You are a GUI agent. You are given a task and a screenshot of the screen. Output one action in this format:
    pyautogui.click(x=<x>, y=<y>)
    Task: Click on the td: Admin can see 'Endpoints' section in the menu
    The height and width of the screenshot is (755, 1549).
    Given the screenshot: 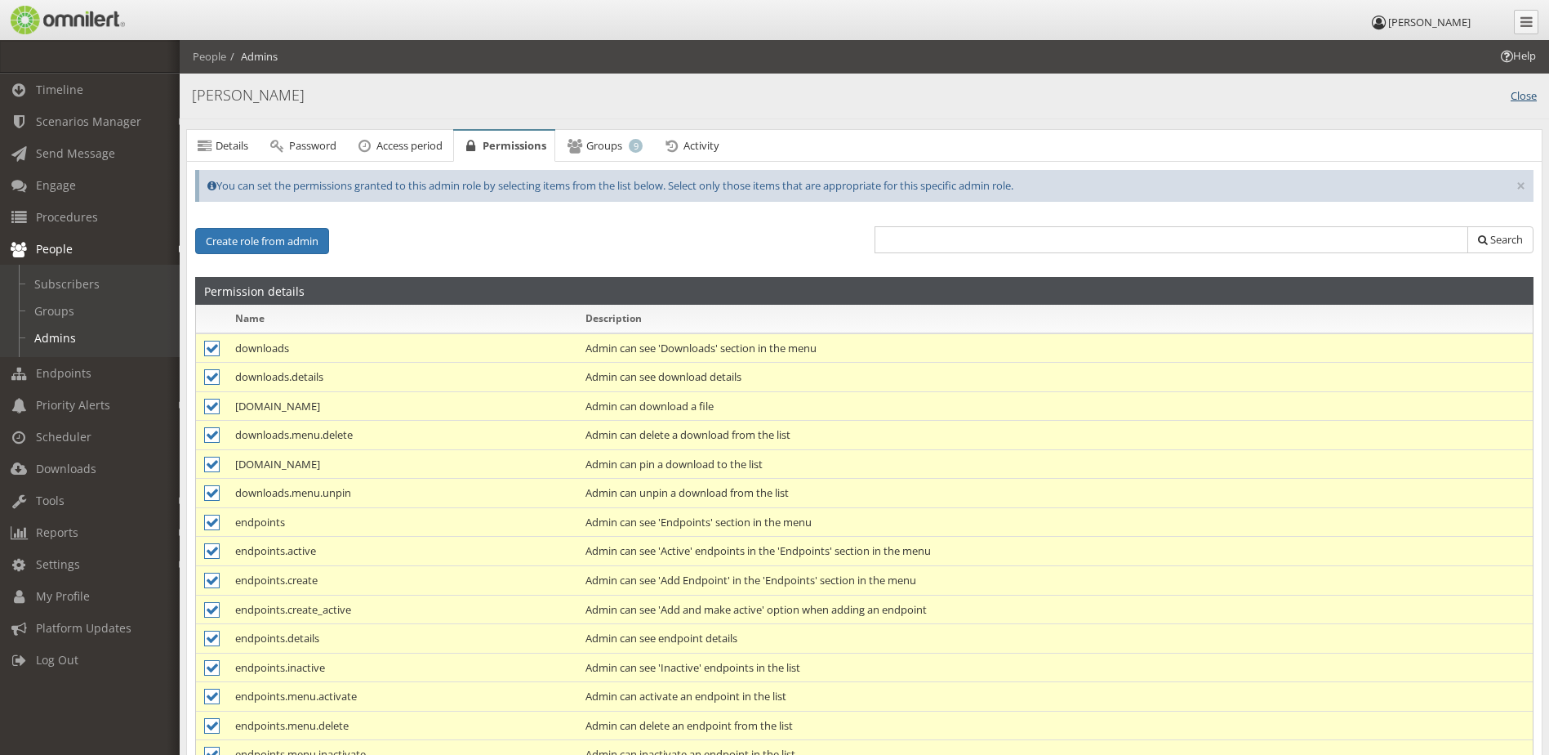 What is the action you would take?
    pyautogui.click(x=1055, y=522)
    